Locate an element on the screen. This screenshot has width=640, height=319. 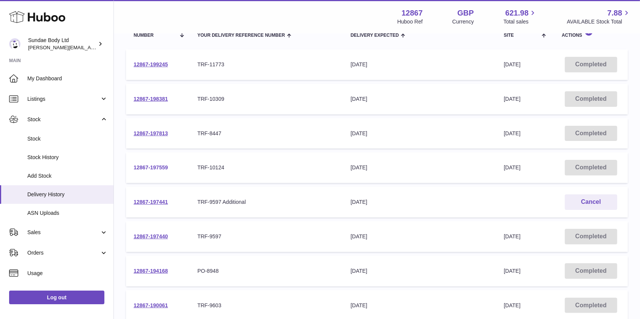
a: 12867-197813 is located at coordinates (151, 134).